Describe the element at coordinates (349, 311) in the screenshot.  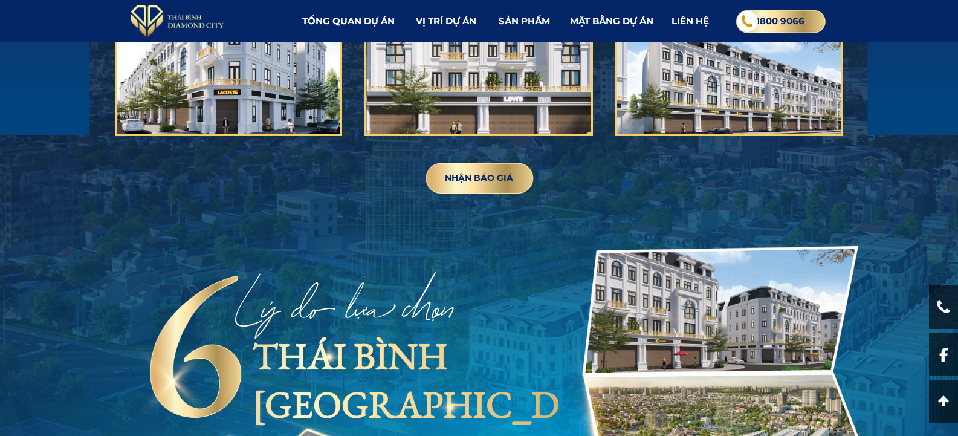
I see `div: Lý do lựa chọn` at that location.